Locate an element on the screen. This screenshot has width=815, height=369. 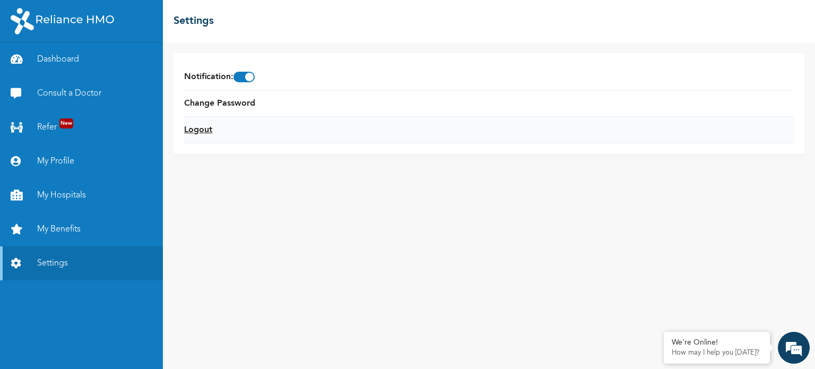
span: New is located at coordinates (66, 123).